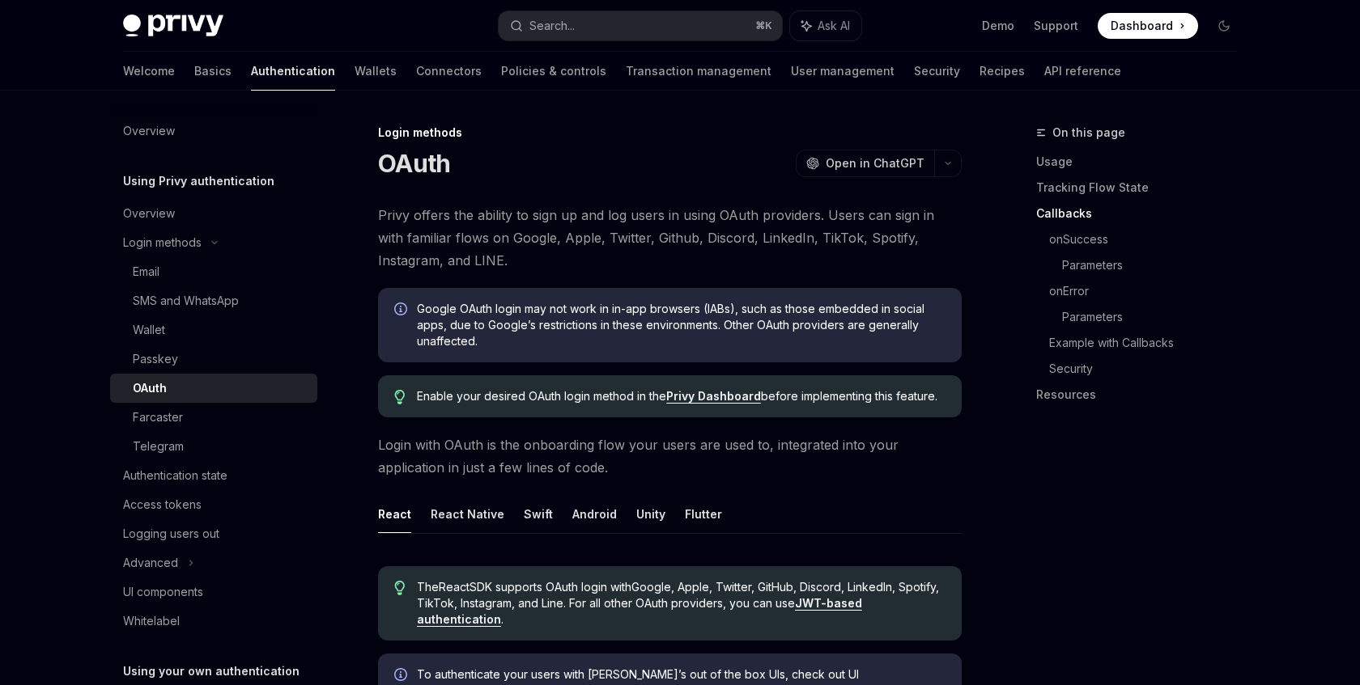 The width and height of the screenshot is (1360, 685). I want to click on button: Unity, so click(651, 514).